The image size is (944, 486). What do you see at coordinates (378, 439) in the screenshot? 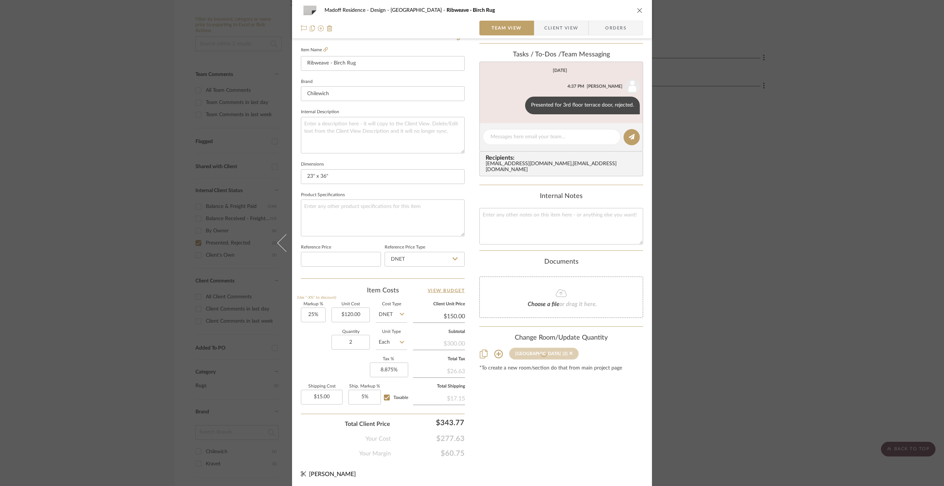
I see `span: Your Cost` at bounding box center [378, 439].